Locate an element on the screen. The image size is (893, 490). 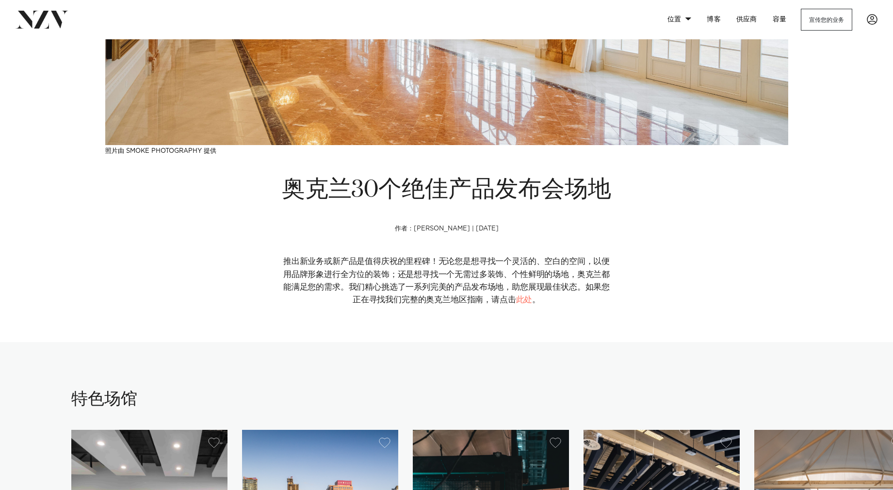
font: 容量 is located at coordinates (780, 19).